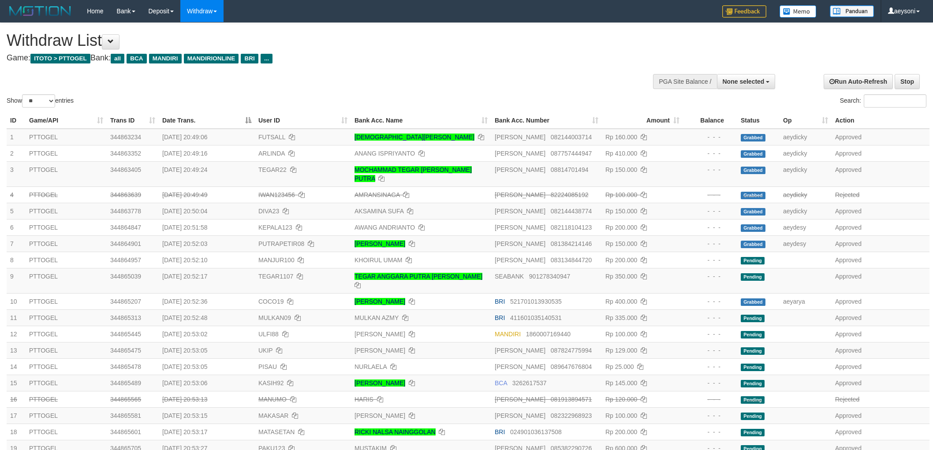  Describe the element at coordinates (571, 399) in the screenshot. I see `span: Copy 081913894571 to clipboard` at that location.